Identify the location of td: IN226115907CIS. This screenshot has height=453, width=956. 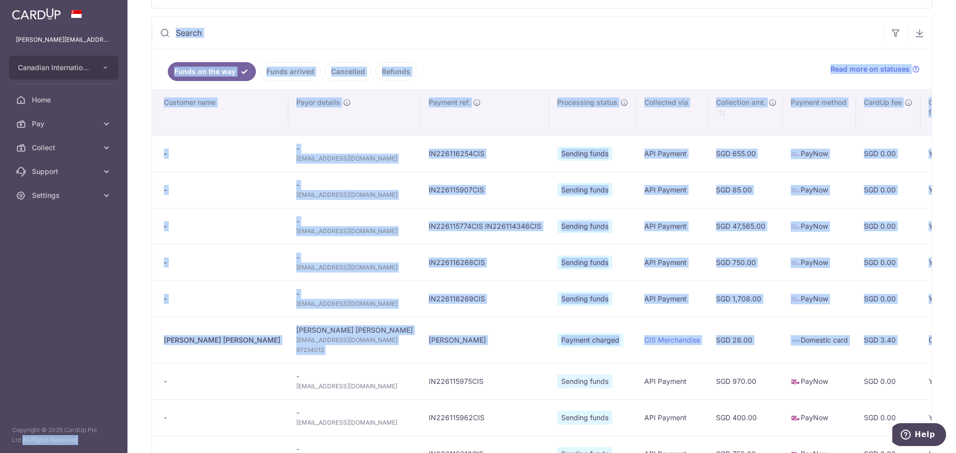
(485, 190).